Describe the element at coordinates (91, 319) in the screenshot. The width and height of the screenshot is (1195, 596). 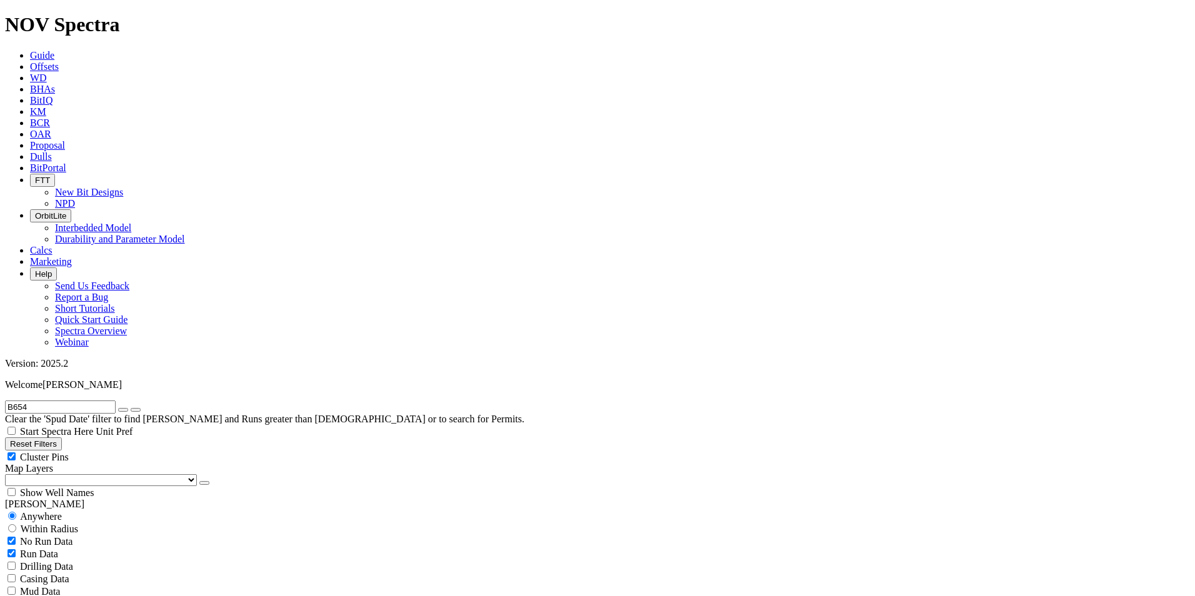
I see `a: Quick Start Guide` at that location.